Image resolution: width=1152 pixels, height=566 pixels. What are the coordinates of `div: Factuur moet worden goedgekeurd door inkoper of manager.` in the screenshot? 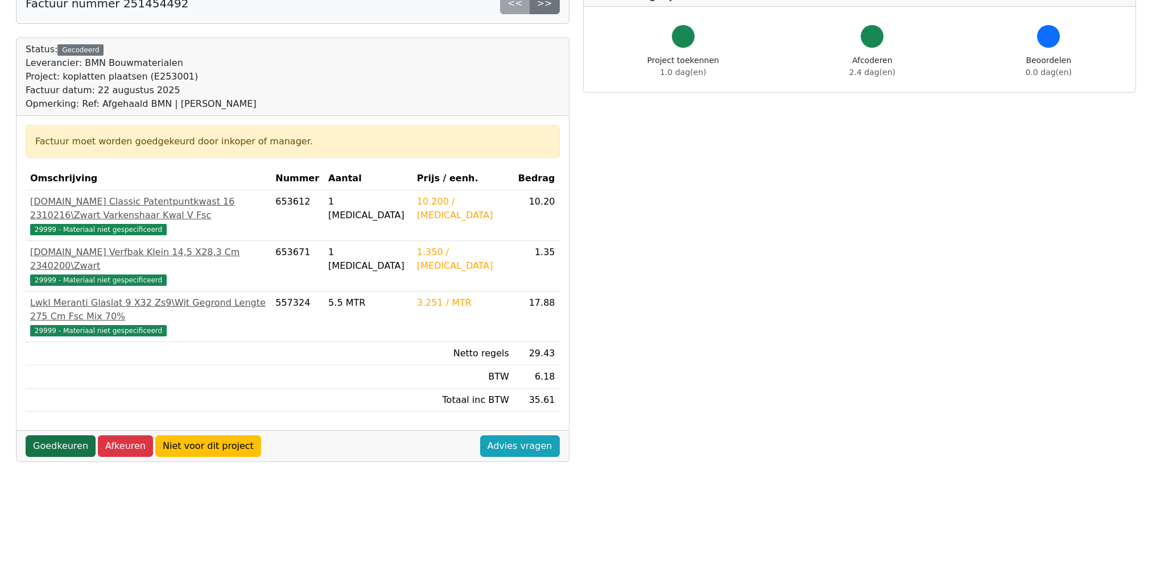 It's located at (292, 142).